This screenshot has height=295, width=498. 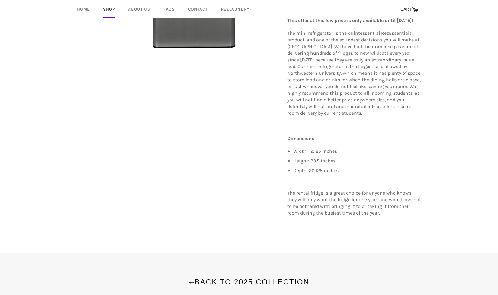 I want to click on strong: Dimensions, so click(x=301, y=138).